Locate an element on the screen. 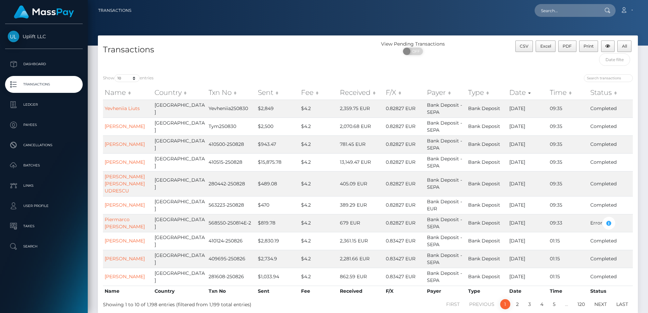 The image size is (648, 313). th: Name is located at coordinates (128, 291).